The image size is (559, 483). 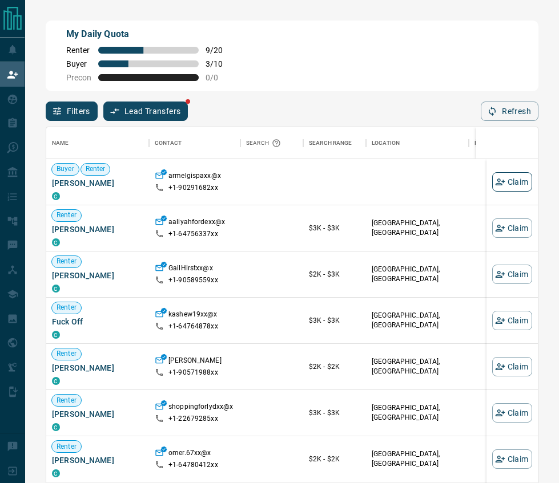 What do you see at coordinates (193, 419) in the screenshot?
I see `p: +1- 22679285xx` at bounding box center [193, 419].